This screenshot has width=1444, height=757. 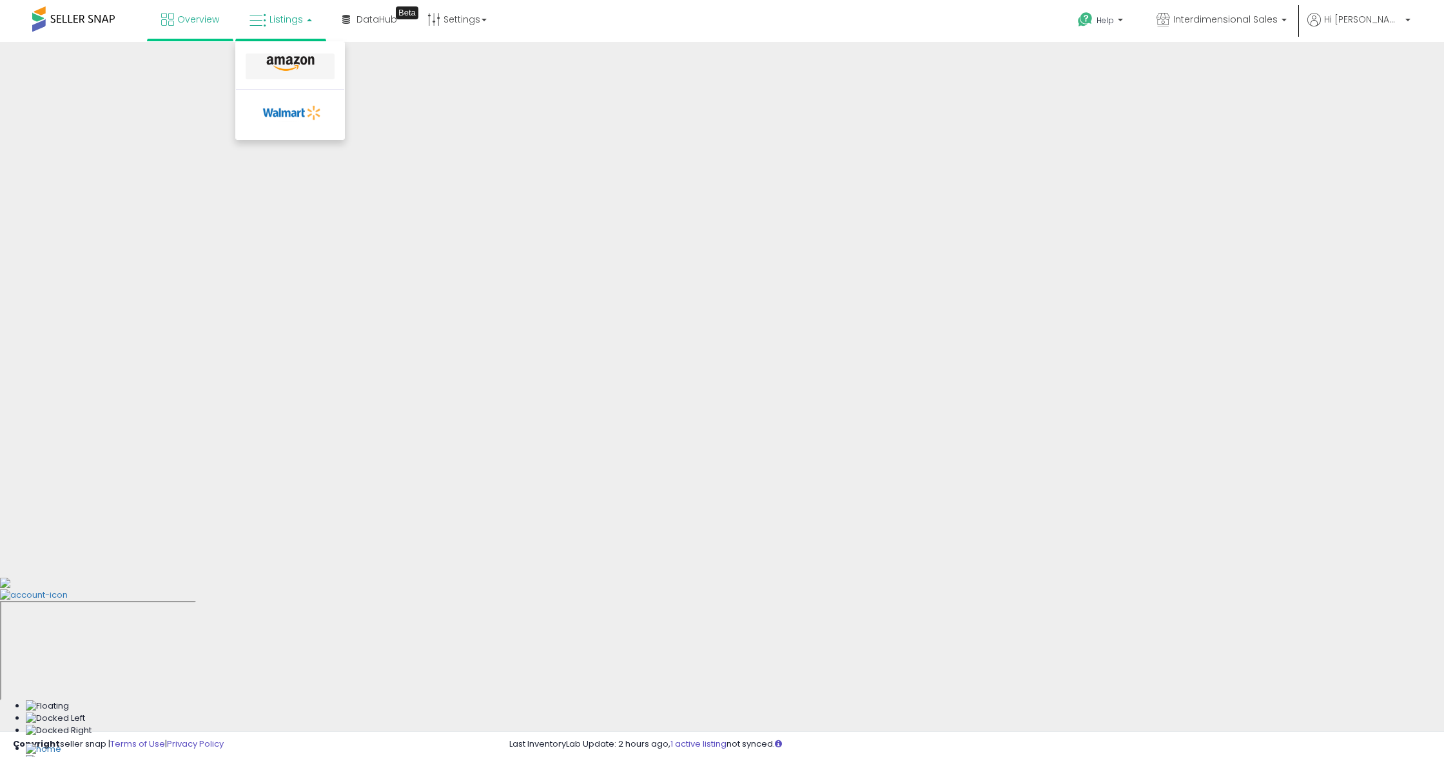 What do you see at coordinates (47, 706) in the screenshot?
I see `img: Floating` at bounding box center [47, 706].